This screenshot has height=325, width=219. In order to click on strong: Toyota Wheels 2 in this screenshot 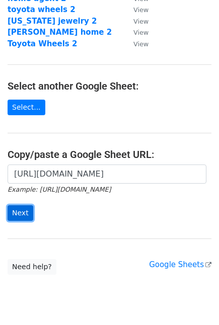, I will do `click(42, 44)`.